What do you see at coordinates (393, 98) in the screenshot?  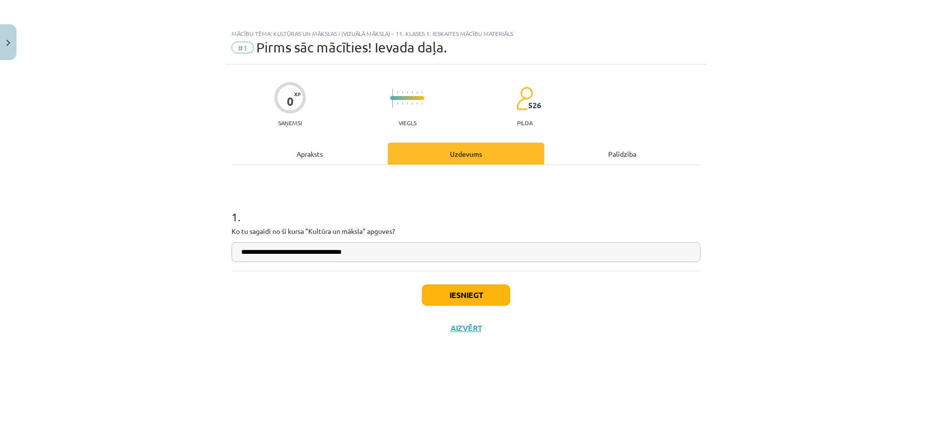 I see `img: icon-long-line-d9ea69661e0d244f92f715978eff75569469978d946b2353a9bb055b3ed8787d.svg` at bounding box center [393, 98].